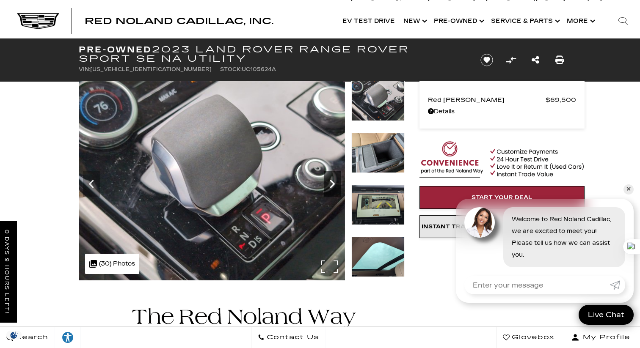 The height and width of the screenshot is (348, 640). Describe the element at coordinates (231, 69) in the screenshot. I see `span: Stock:` at that location.